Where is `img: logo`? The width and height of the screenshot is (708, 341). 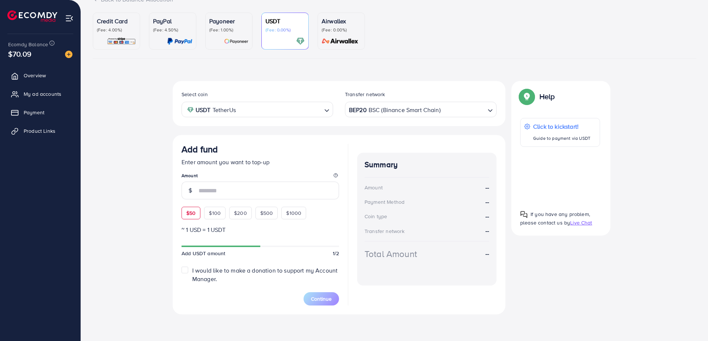 img: logo is located at coordinates (32, 16).